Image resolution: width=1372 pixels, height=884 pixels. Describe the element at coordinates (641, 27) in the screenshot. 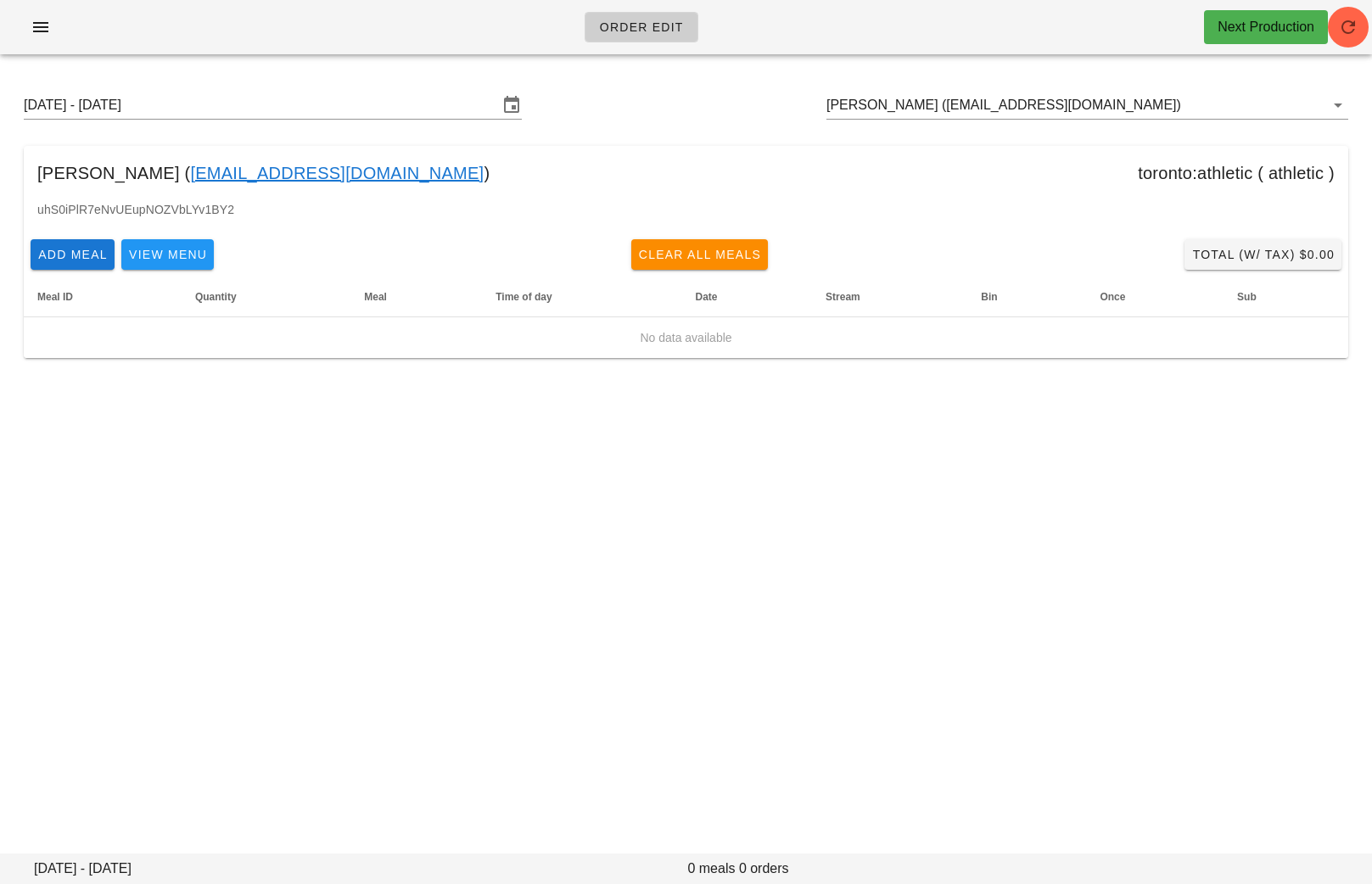

I see `a: Order Edit` at that location.